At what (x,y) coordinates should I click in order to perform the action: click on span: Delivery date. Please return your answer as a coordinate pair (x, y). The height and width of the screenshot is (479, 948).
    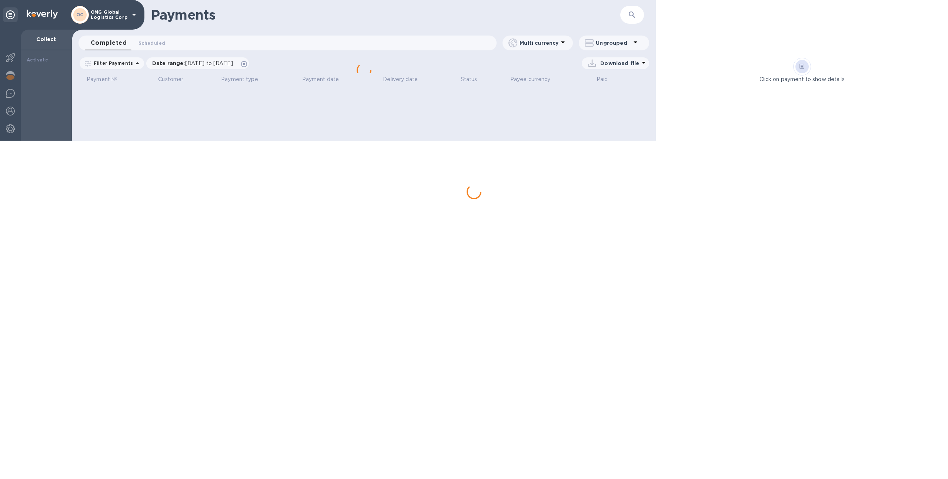
    Looking at the image, I should click on (405, 79).